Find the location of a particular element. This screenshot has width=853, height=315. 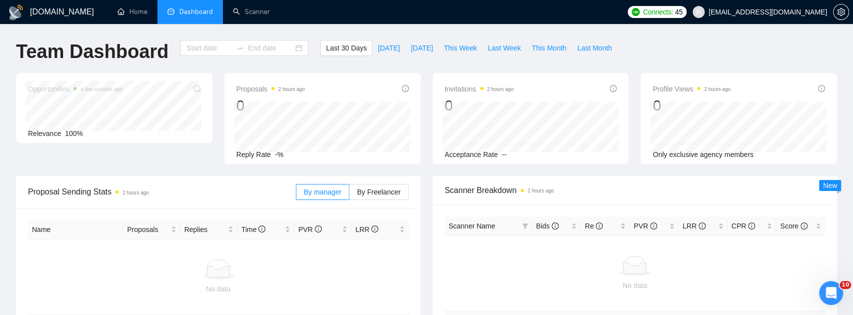

button: Last Month is located at coordinates (594, 48).